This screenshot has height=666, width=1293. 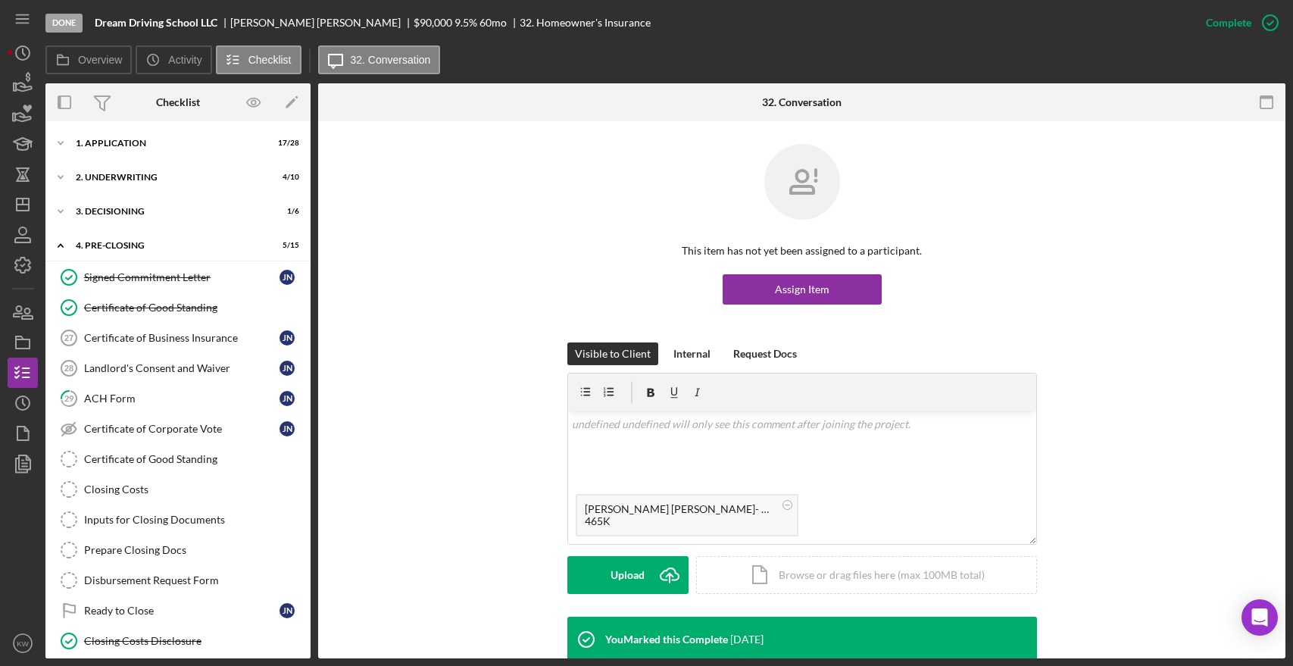 I want to click on div: Assign Item, so click(x=802, y=289).